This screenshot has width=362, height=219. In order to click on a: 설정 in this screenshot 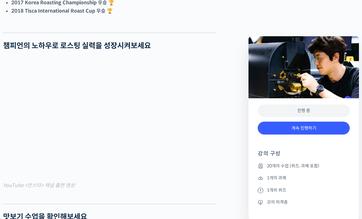, I will do `click(98, 175)`.